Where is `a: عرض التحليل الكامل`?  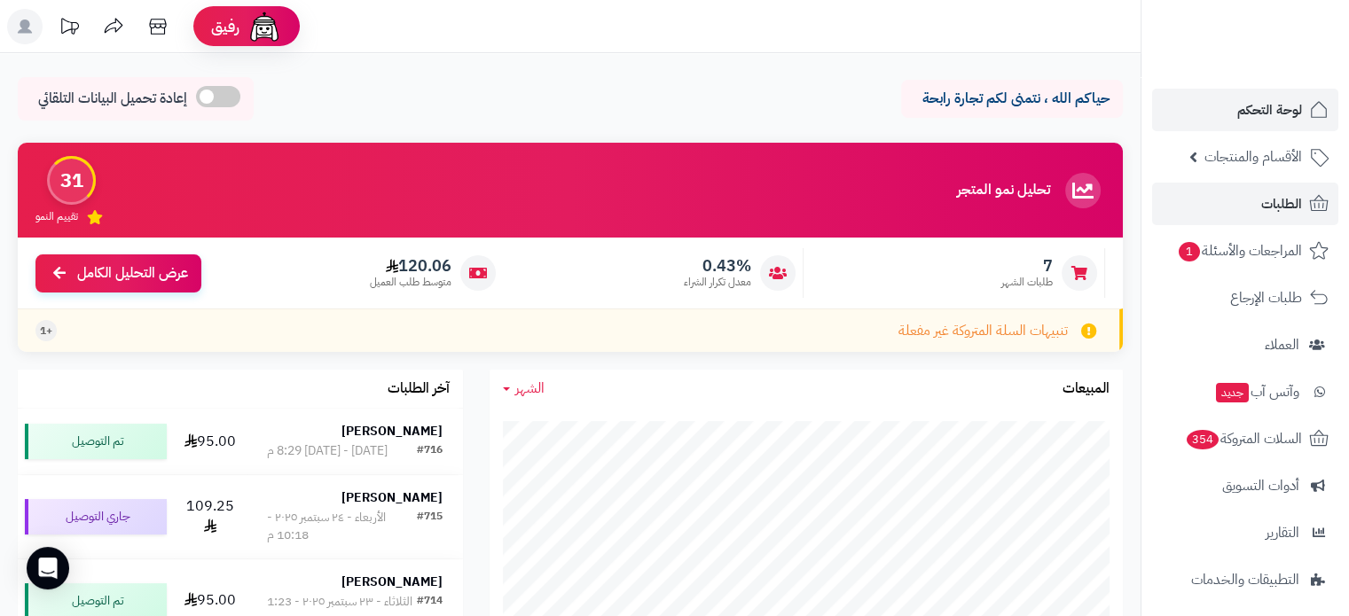
a: عرض التحليل الكامل is located at coordinates (118, 273).